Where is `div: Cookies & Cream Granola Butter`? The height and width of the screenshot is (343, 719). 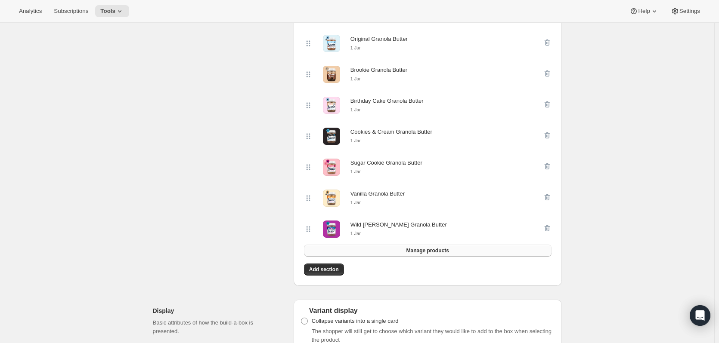
div: Cookies & Cream Granola Butter is located at coordinates (391, 132).